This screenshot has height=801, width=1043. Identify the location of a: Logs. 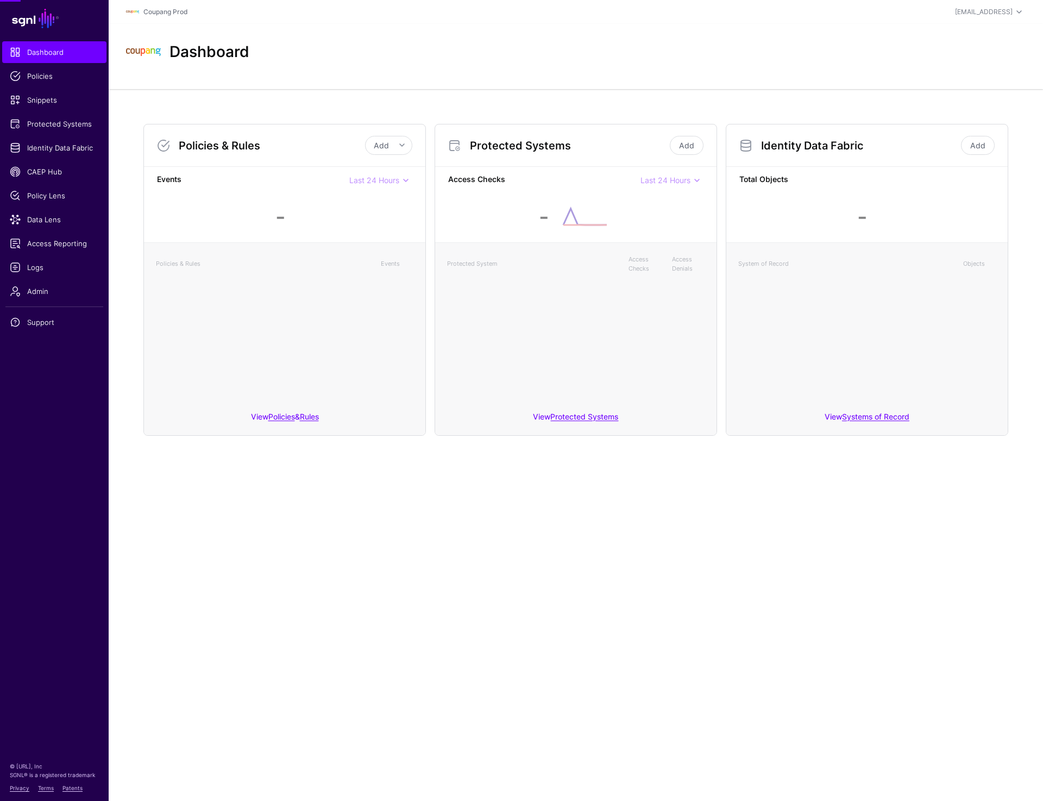
(54, 267).